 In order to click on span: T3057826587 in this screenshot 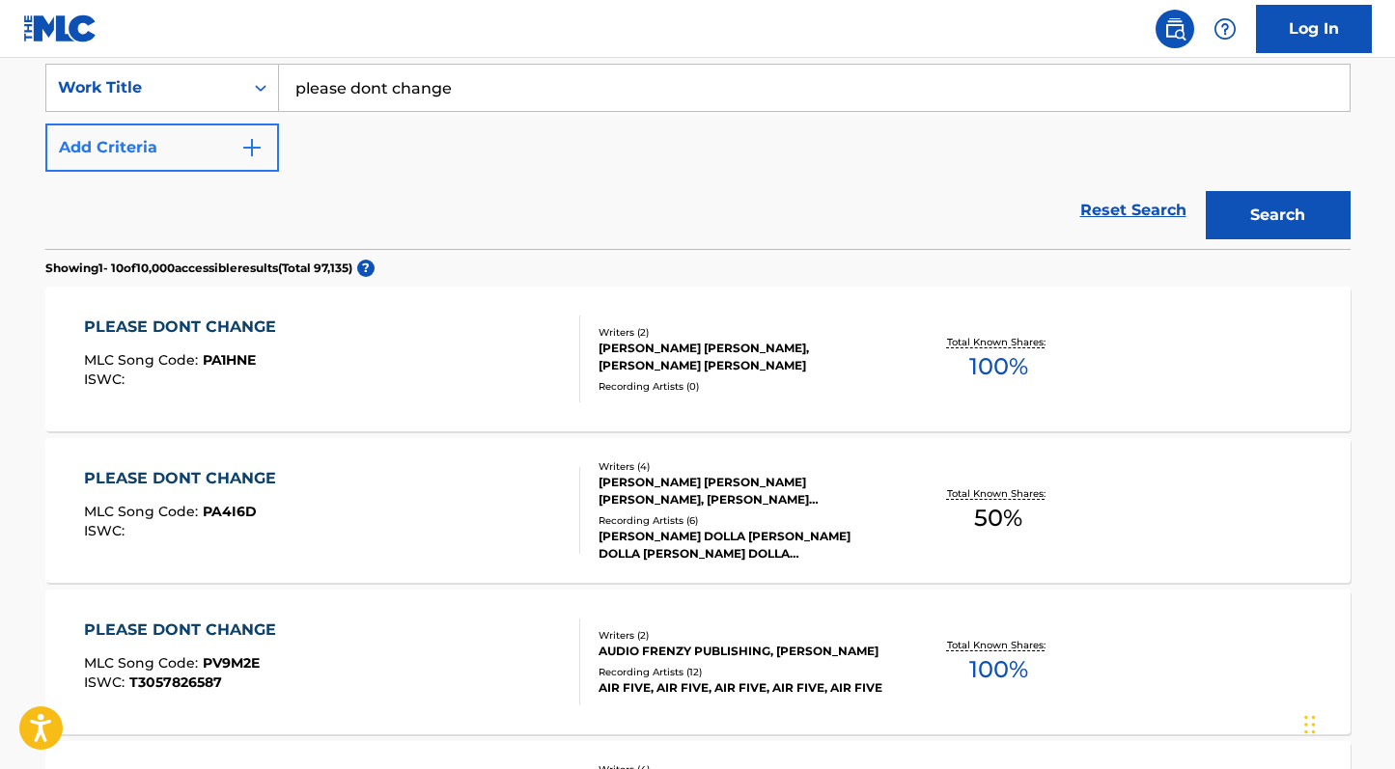, I will do `click(176, 682)`.